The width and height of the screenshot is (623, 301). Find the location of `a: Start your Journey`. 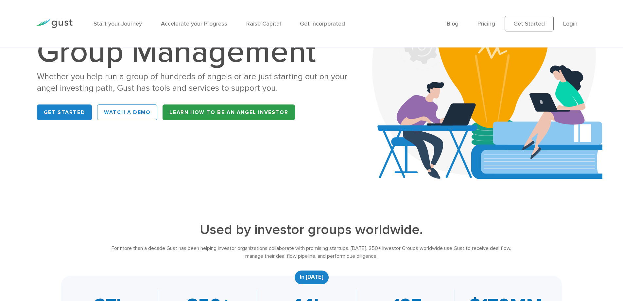

a: Start your Journey is located at coordinates (118, 24).